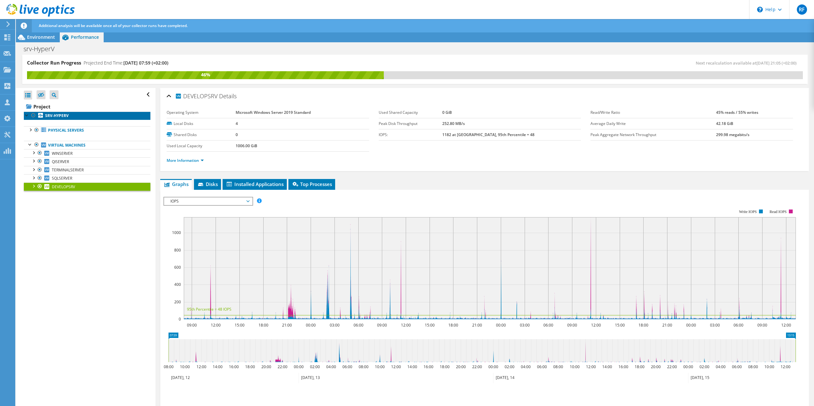 Image resolution: width=814 pixels, height=406 pixels. I want to click on text: 1000, so click(176, 232).